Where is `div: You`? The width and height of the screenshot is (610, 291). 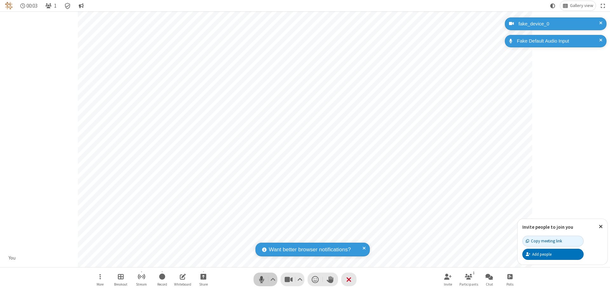
div: You is located at coordinates (12, 258).